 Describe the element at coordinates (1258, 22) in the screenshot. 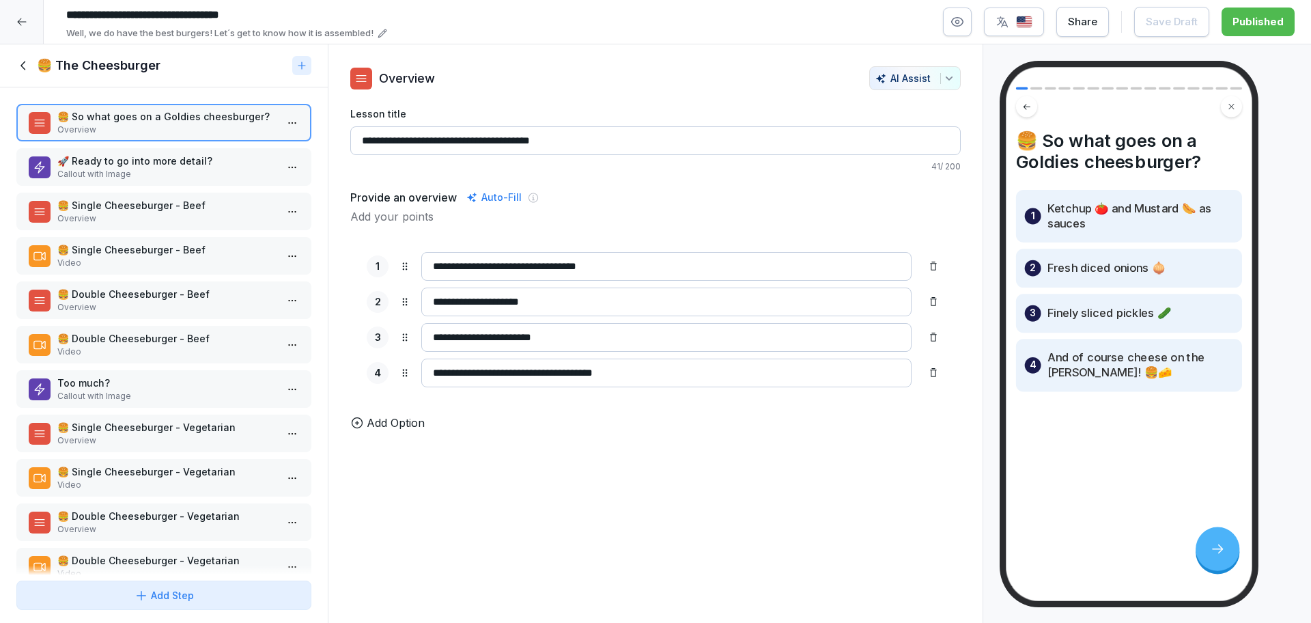

I see `button: Published` at that location.